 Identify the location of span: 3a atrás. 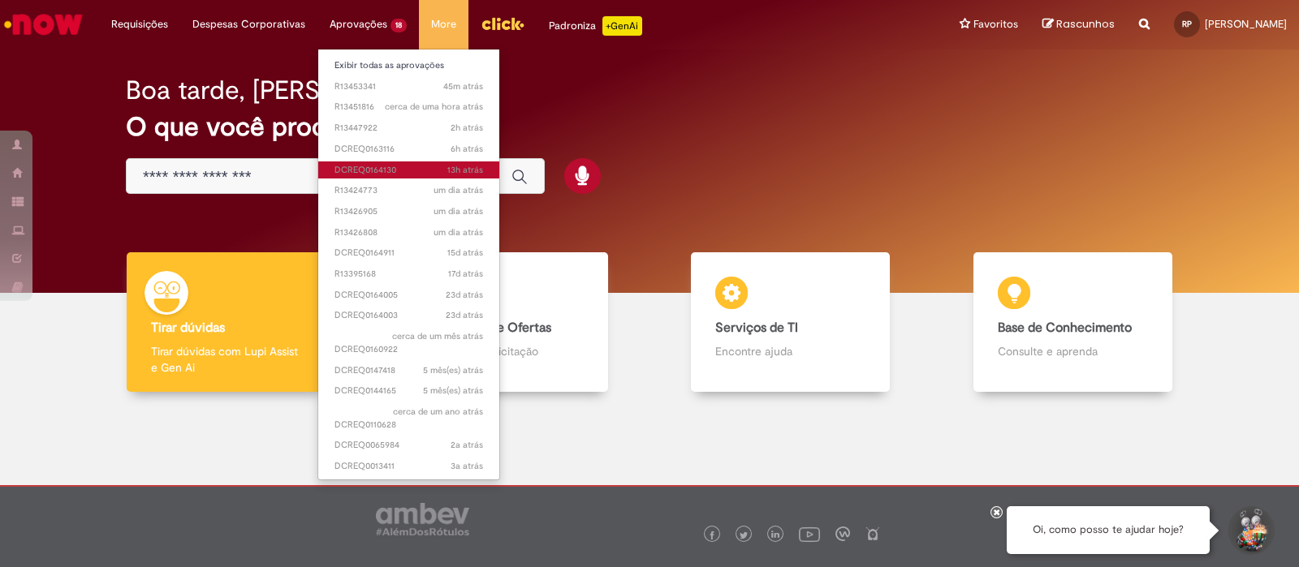
(467, 466).